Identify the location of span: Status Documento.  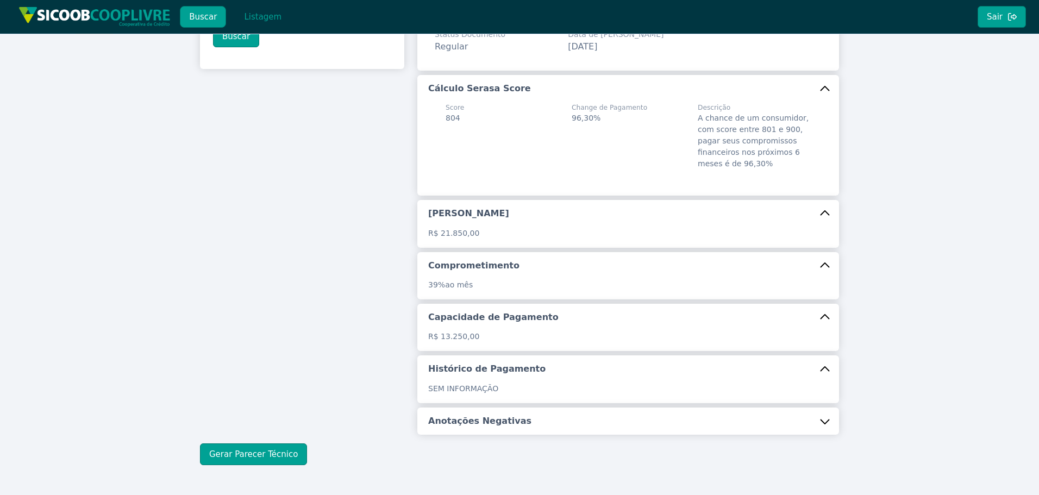
(470, 34).